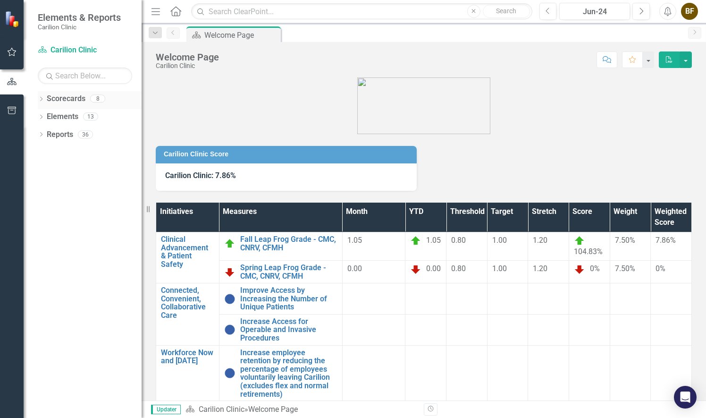 Image resolution: width=706 pixels, height=418 pixels. What do you see at coordinates (289, 243) in the screenshot?
I see `a: Fall Leap Frog Grade - CMC, CNRV, CFMH` at bounding box center [289, 243].